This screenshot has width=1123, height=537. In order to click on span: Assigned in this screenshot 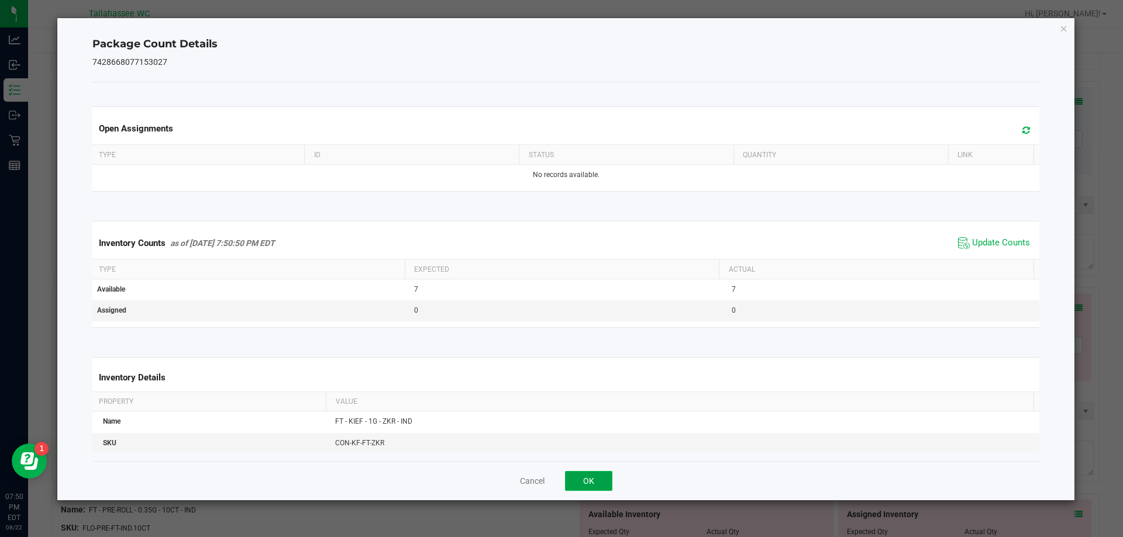, I will do `click(112, 310)`.